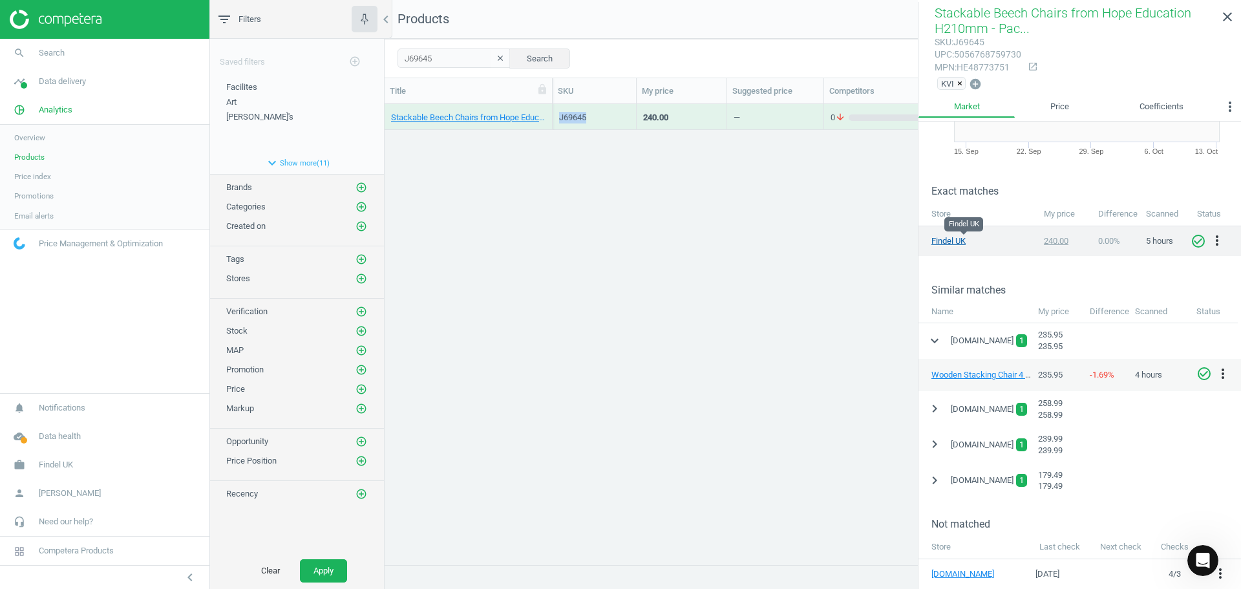 The height and width of the screenshot is (589, 1241). Describe the element at coordinates (1065, 241) in the screenshot. I see `div: 240.00` at that location.